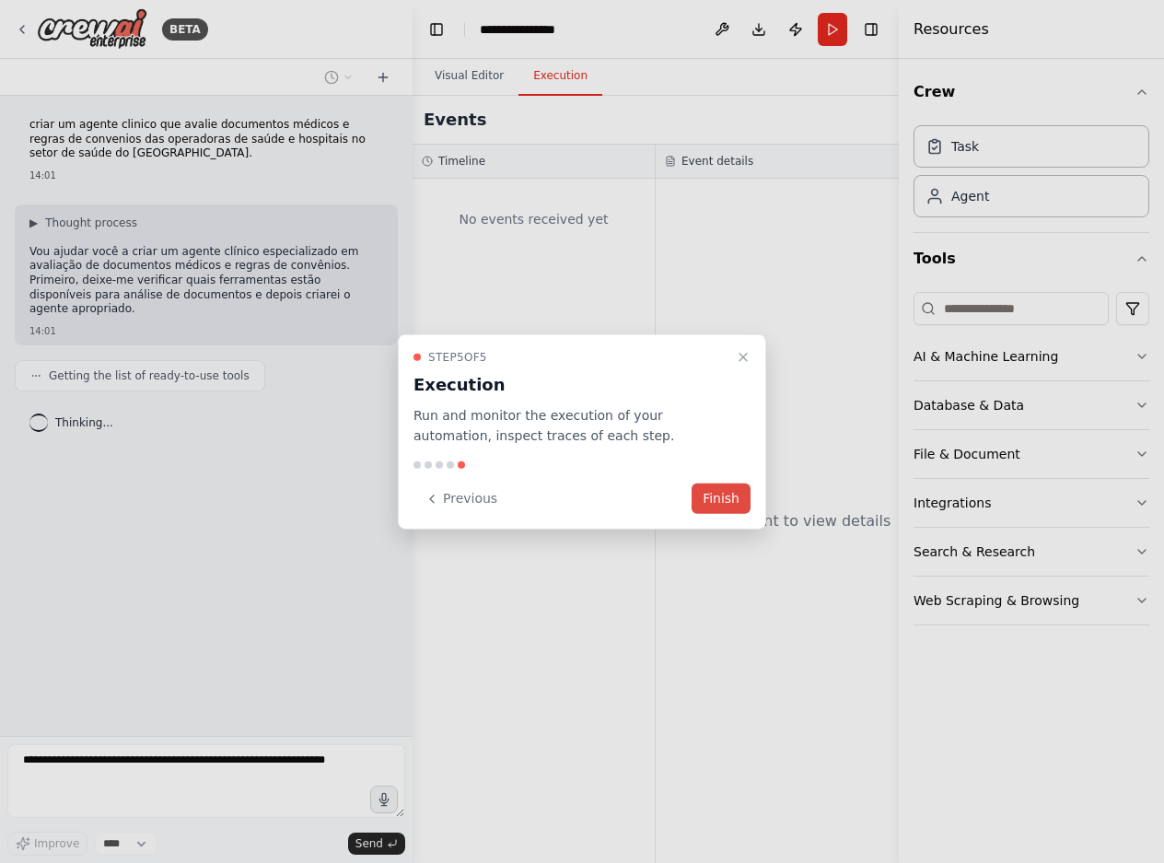 The image size is (1164, 863). Describe the element at coordinates (571, 384) in the screenshot. I see `h3: Execution` at that location.